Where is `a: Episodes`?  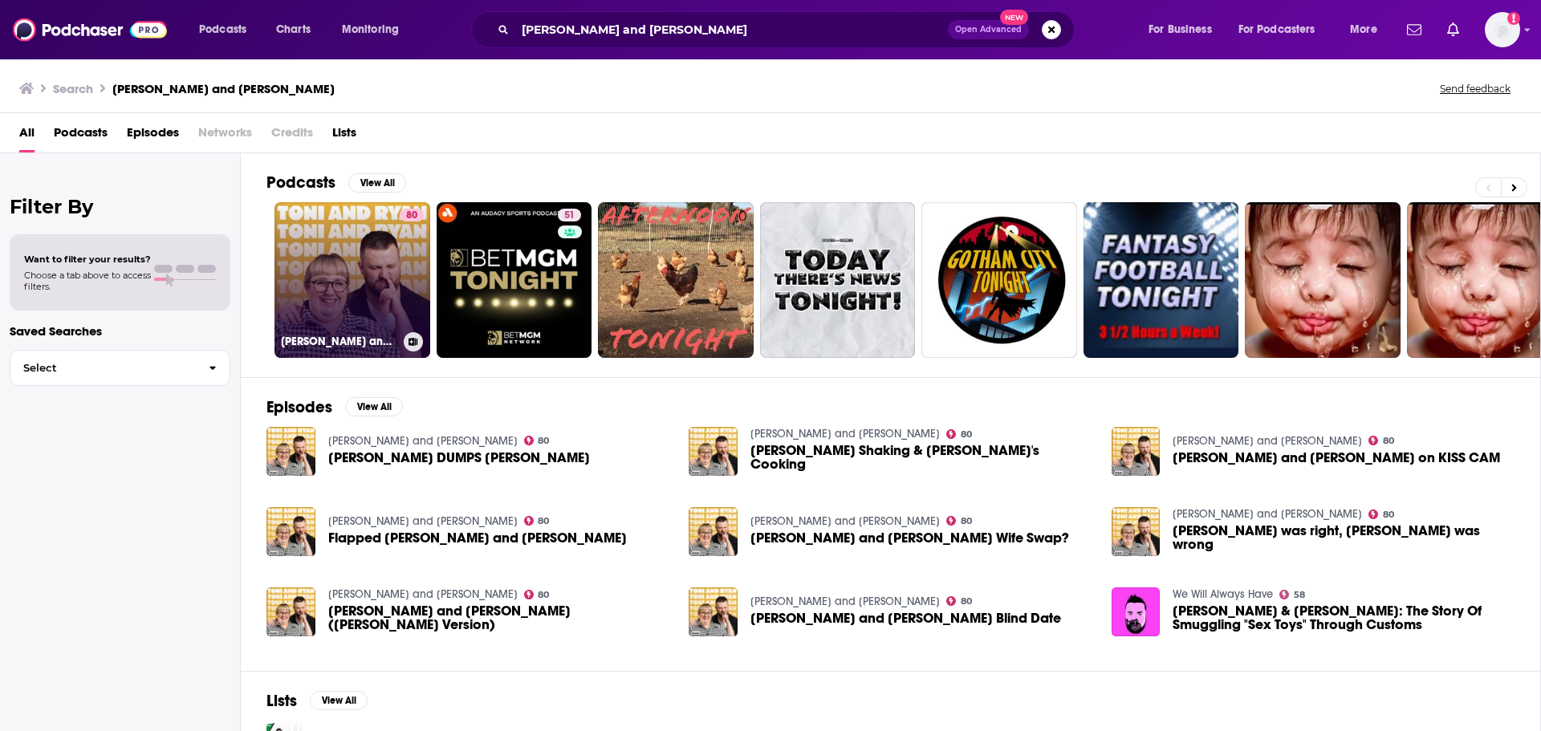
a: Episodes is located at coordinates (153, 136).